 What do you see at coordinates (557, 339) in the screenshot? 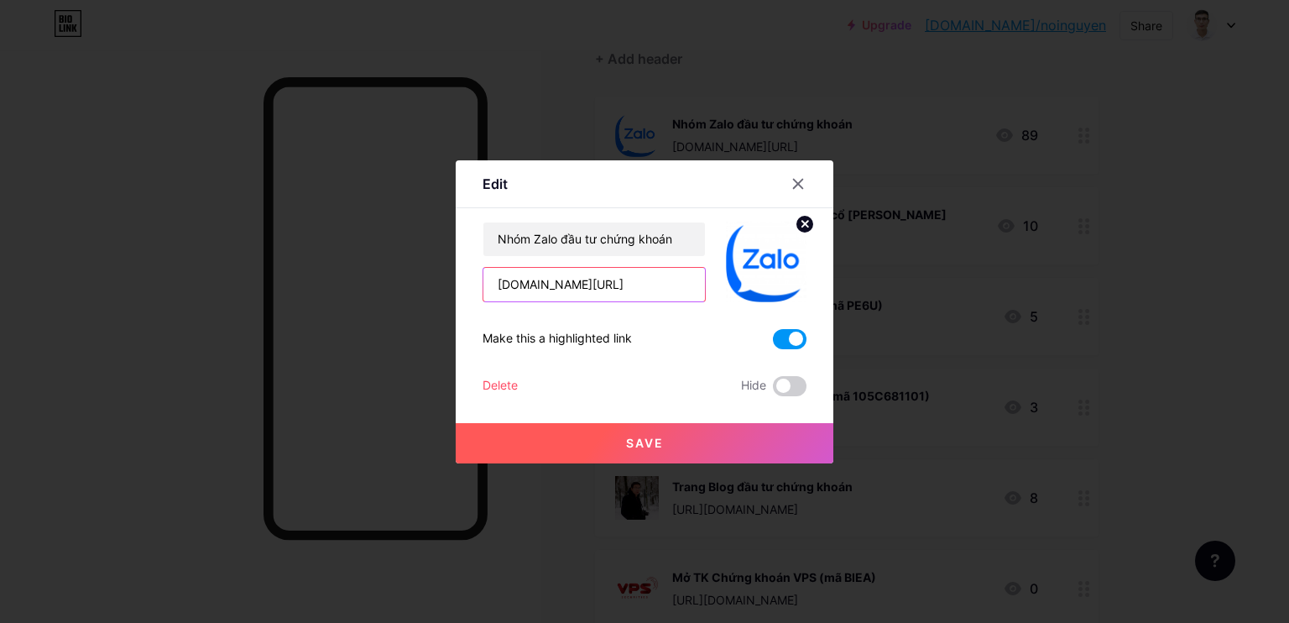
I see `div: Make this a highlighted link` at bounding box center [557, 339].